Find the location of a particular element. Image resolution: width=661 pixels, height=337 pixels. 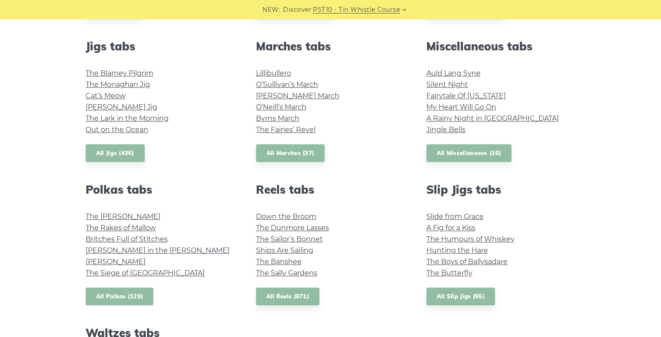

a: All Polkas (129) is located at coordinates (120, 296).